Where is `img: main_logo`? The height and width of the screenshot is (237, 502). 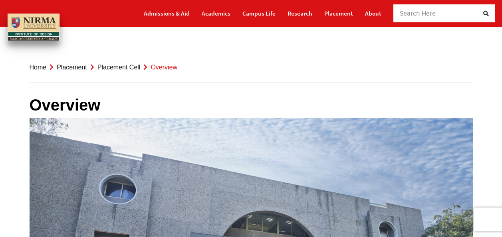 img: main_logo is located at coordinates (34, 27).